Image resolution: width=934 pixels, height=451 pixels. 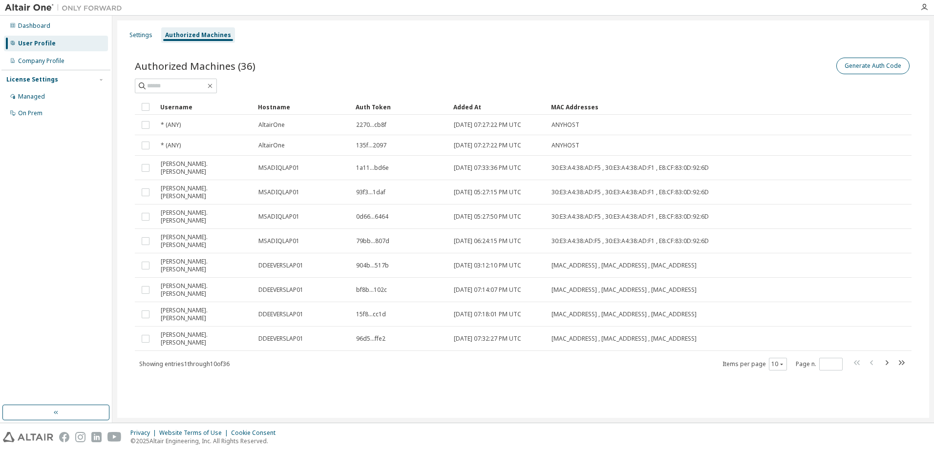 I want to click on div: License Settings, so click(x=32, y=80).